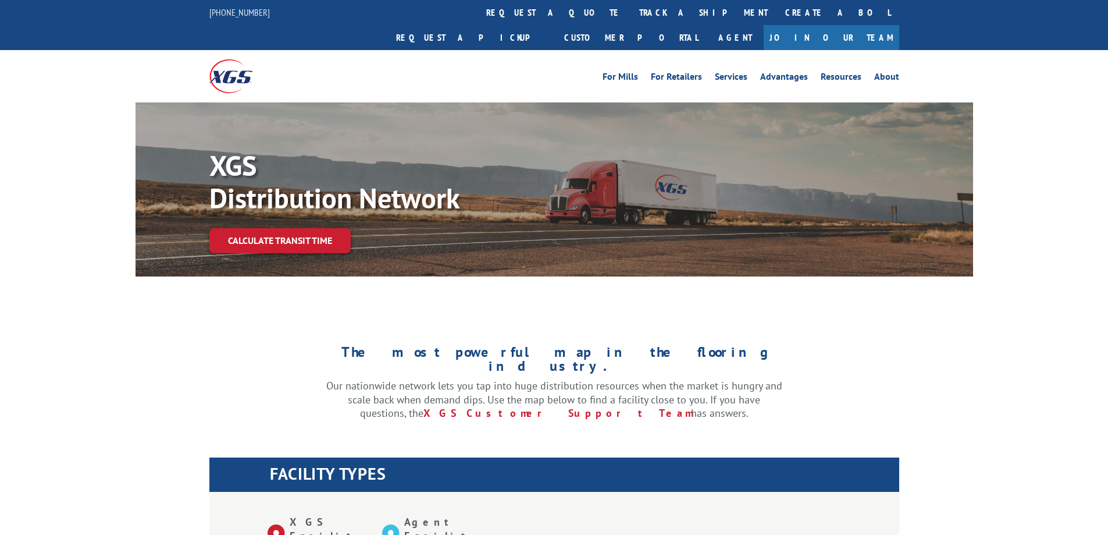  Describe the element at coordinates (731, 79) in the screenshot. I see `a: Services` at that location.